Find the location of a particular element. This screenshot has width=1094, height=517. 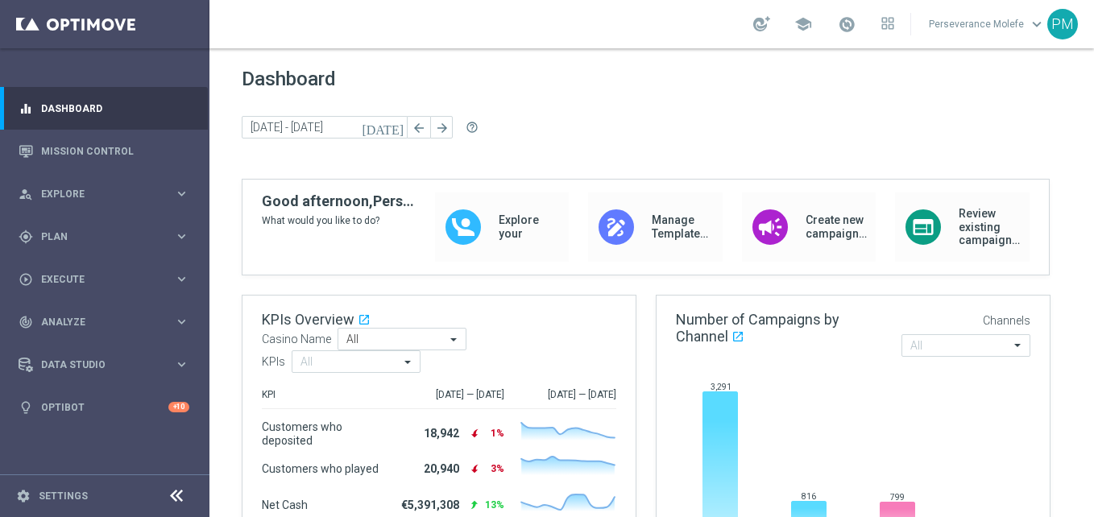

div: Data Studio is located at coordinates (96, 365).